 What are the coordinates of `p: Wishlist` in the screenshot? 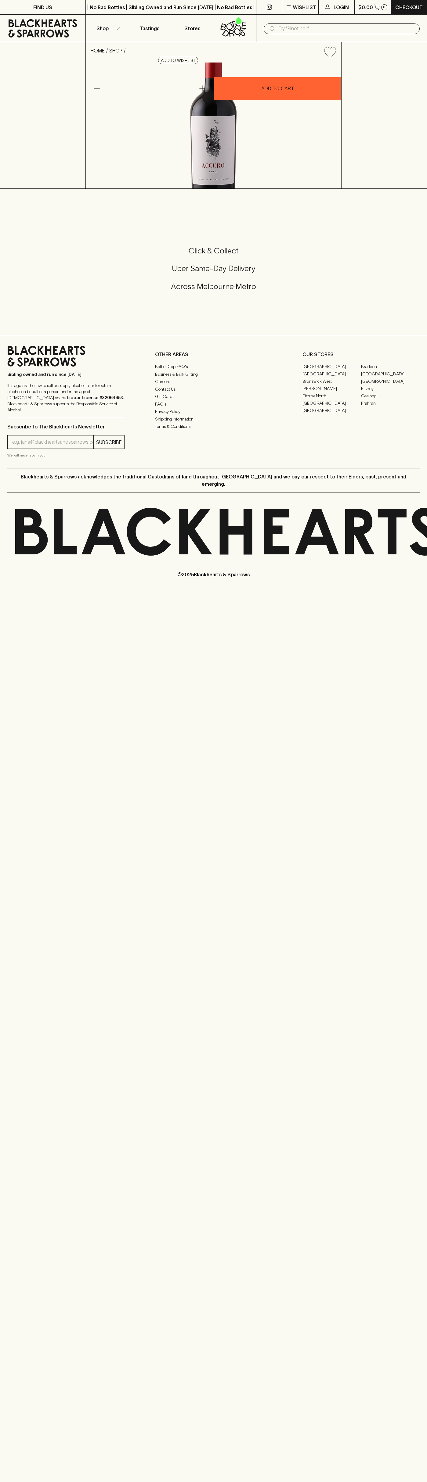 It's located at (304, 7).